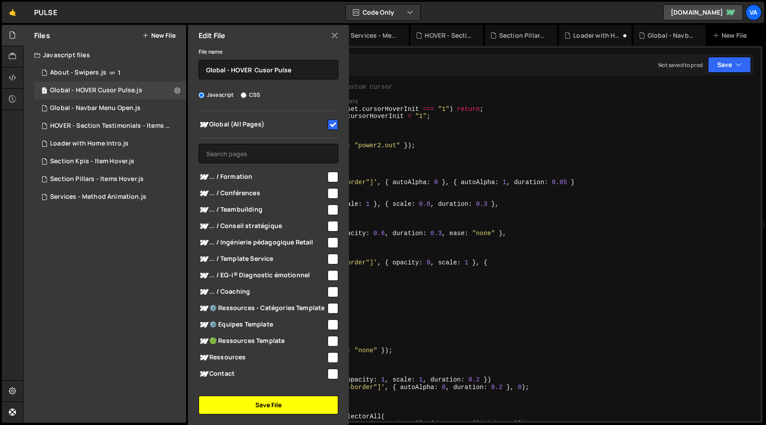 Image resolution: width=766 pixels, height=425 pixels. I want to click on span: Ressources, so click(262, 357).